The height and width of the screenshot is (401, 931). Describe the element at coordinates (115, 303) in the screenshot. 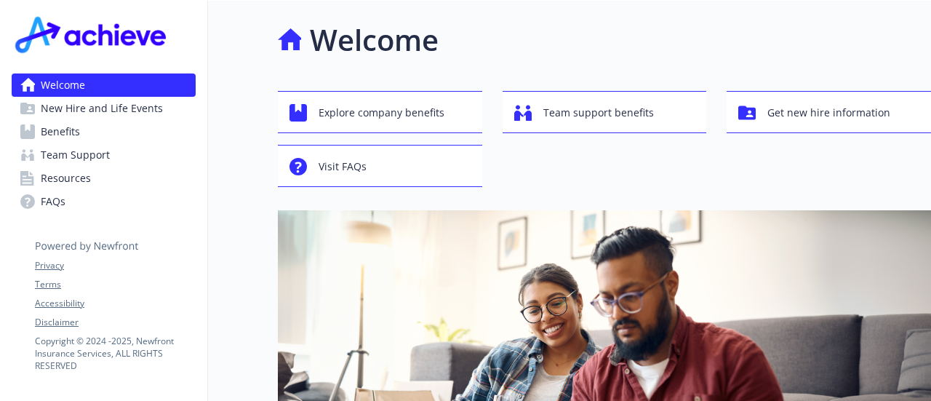

I see `a: Accessibility` at that location.